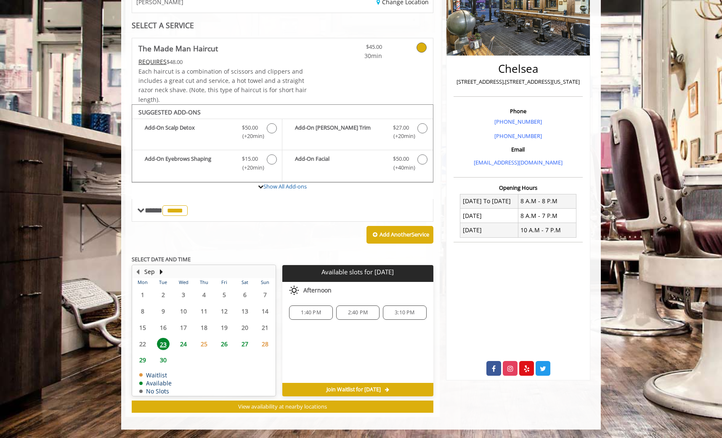 The width and height of the screenshot is (722, 438). What do you see at coordinates (401, 127) in the screenshot?
I see `span: $27.00` at bounding box center [401, 127].